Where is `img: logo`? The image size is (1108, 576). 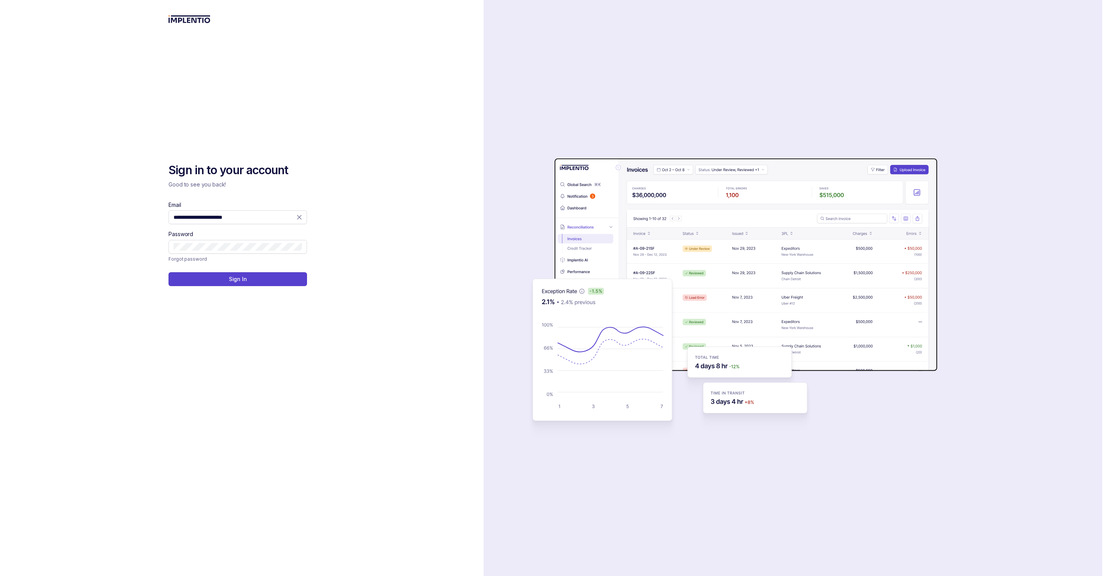
img: logo is located at coordinates (189, 19).